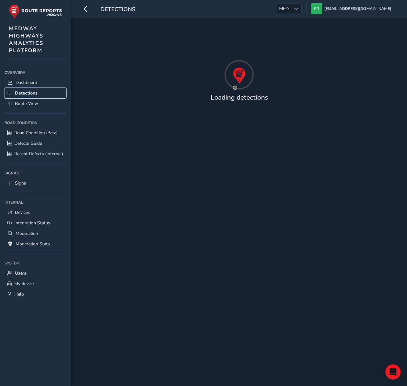 The width and height of the screenshot is (407, 386). Describe the element at coordinates (35, 143) in the screenshot. I see `a: Defects Guide` at that location.